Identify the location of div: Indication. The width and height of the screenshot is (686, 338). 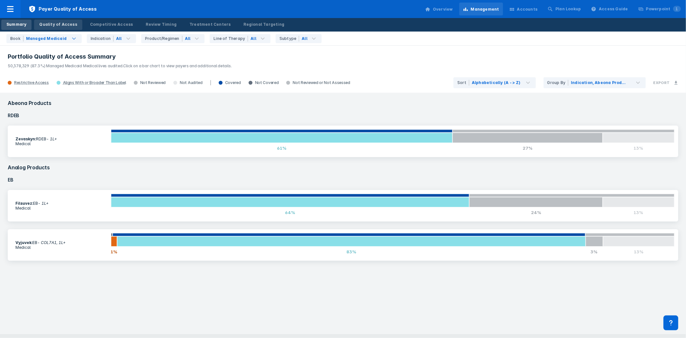
(102, 39).